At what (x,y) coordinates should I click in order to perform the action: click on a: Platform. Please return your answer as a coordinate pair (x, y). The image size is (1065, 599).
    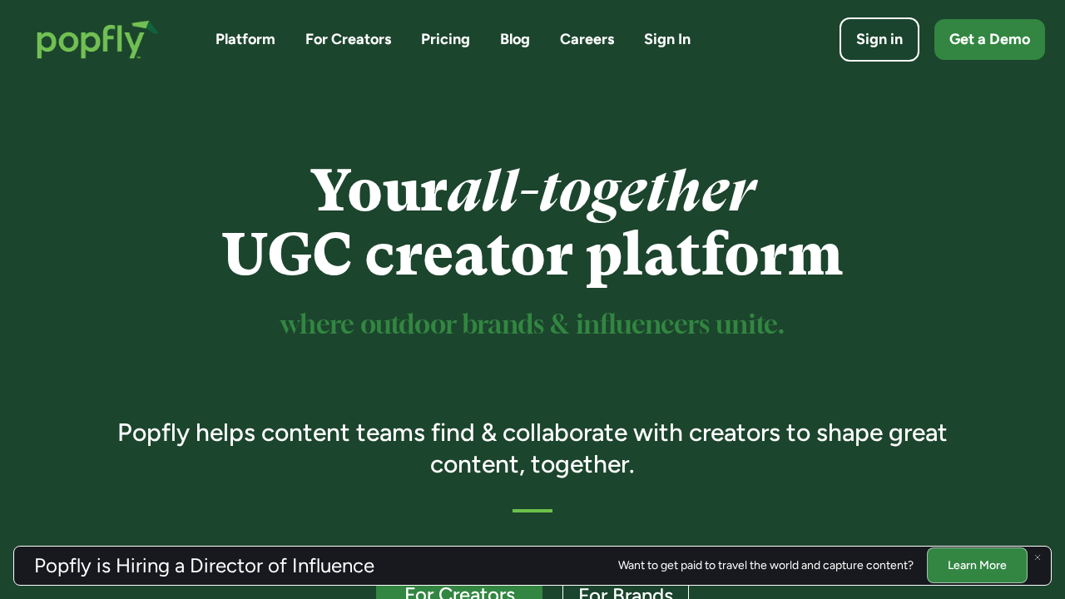
    Looking at the image, I should click on (245, 39).